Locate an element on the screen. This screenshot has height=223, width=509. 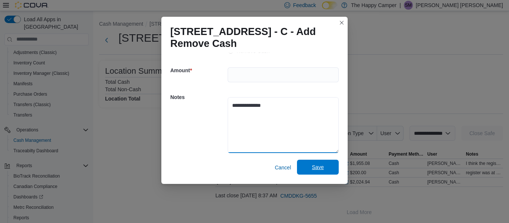
button: Cancel is located at coordinates (283, 168).